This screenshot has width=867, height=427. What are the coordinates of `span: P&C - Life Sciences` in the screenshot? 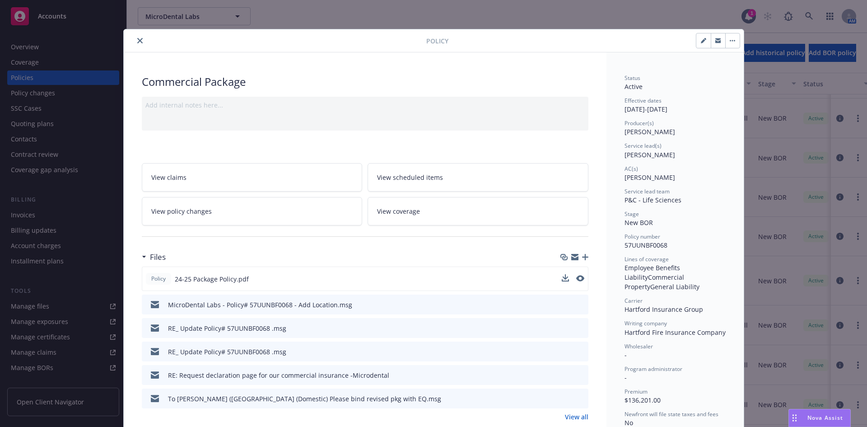 It's located at (653, 200).